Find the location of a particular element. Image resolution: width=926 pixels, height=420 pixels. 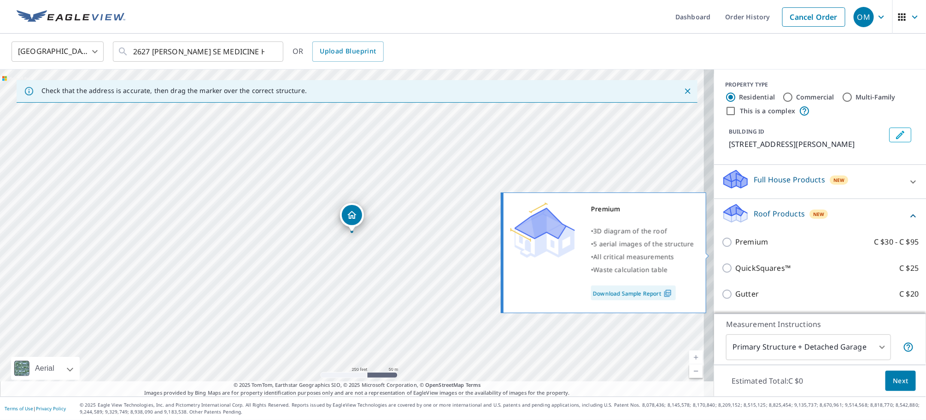

p: BUILDING ID is located at coordinates (746, 131).